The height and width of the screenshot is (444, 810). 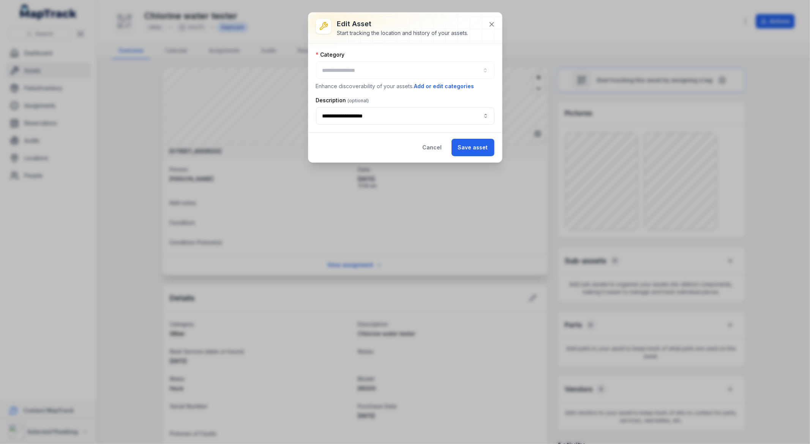 I want to click on button: Add or edit categories, so click(x=444, y=86).